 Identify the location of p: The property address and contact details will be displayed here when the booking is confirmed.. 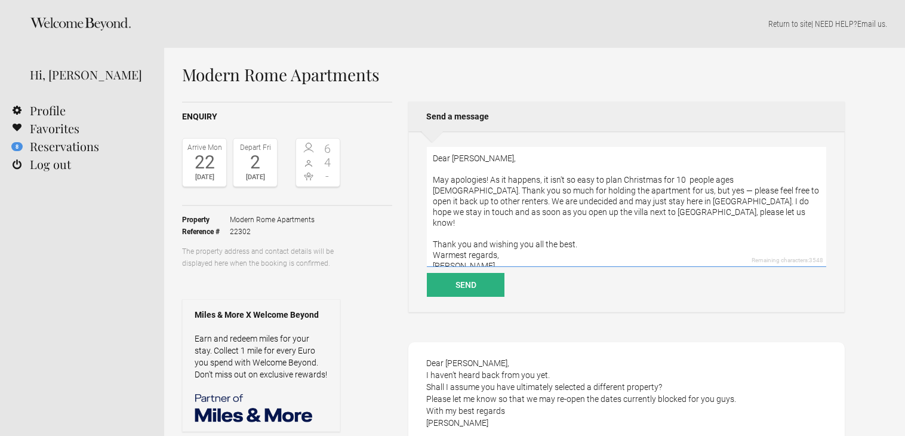
(261, 257).